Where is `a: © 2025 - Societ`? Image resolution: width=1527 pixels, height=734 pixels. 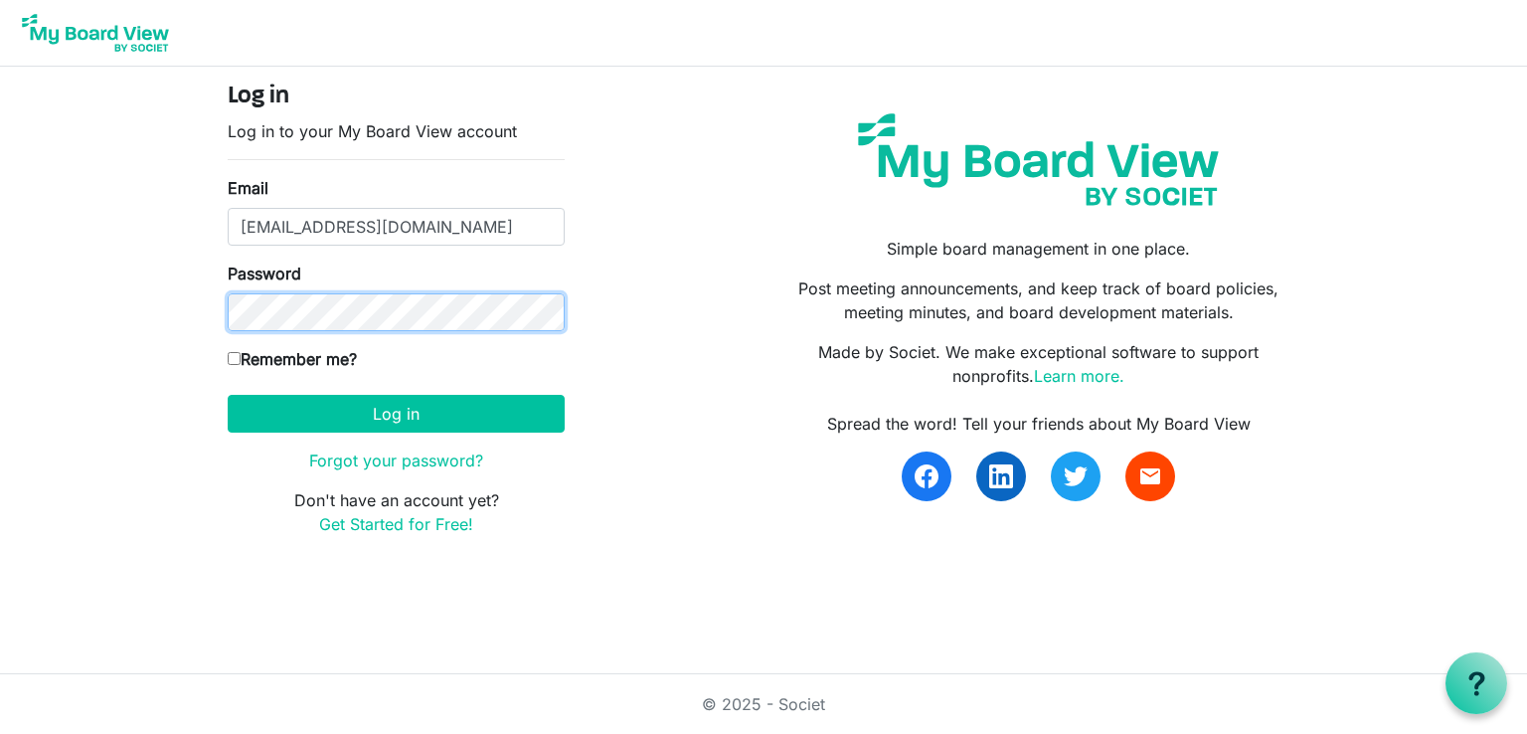
a: © 2025 - Societ is located at coordinates (764, 704).